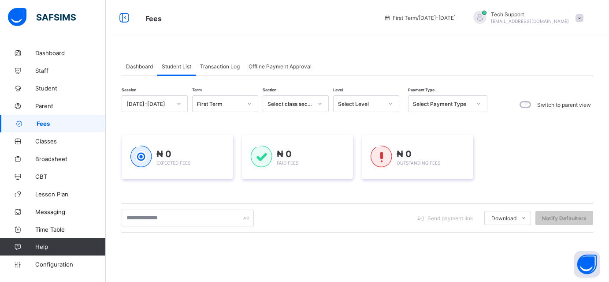  Describe the element at coordinates (71, 212) in the screenshot. I see `span: Messaging` at that location.